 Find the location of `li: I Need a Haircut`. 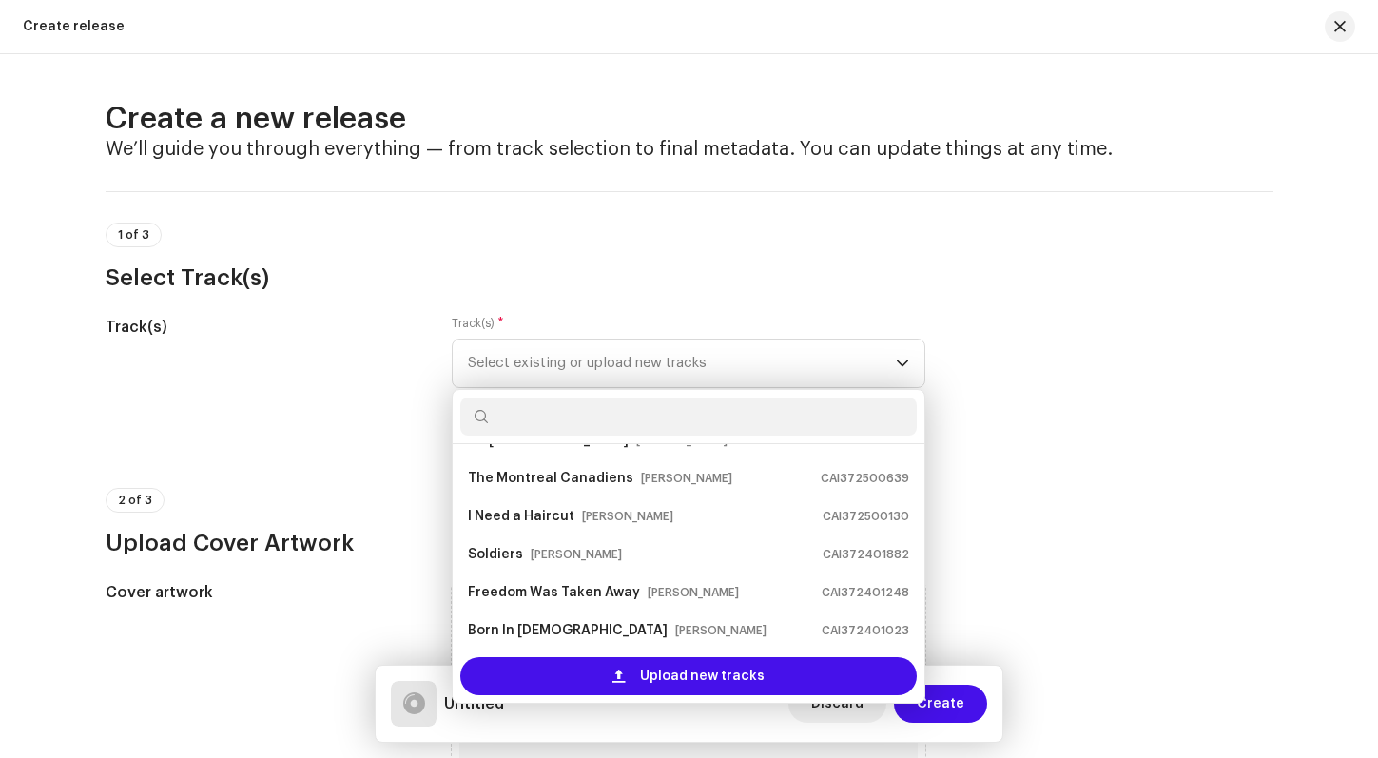

li: I Need a Haircut is located at coordinates (689, 517).